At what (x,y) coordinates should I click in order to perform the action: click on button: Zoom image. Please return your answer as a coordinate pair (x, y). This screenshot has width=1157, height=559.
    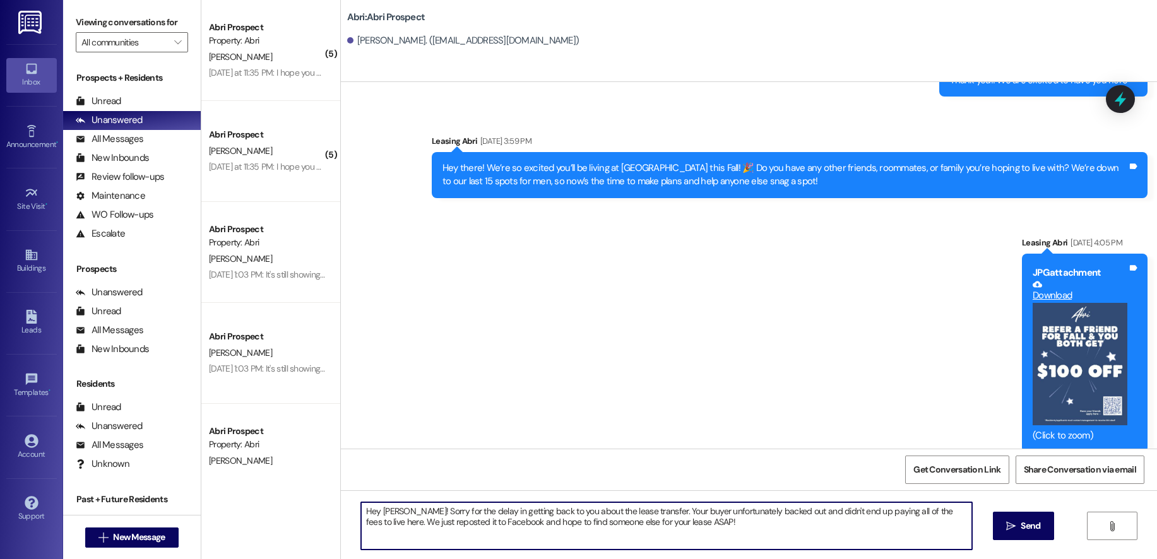
    Looking at the image, I should click on (1080, 364).